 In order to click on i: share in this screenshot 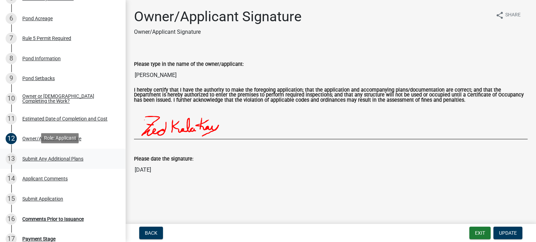, I will do `click(499, 15)`.